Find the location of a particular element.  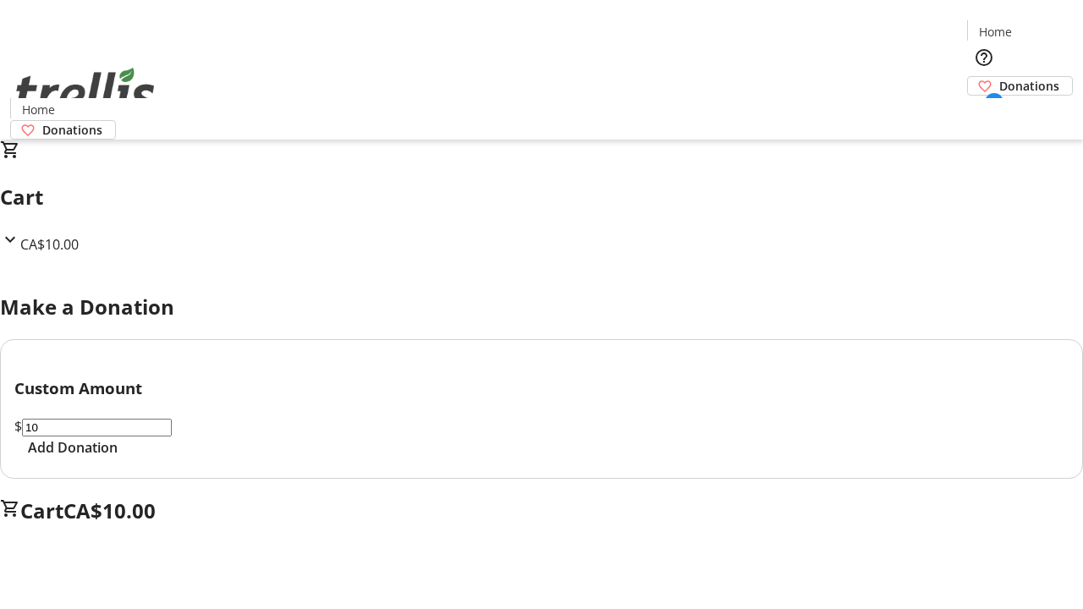

h3: Custom Amount is located at coordinates (541, 388).